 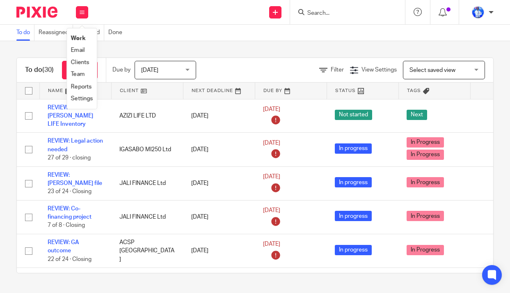 I want to click on input: Search, so click(x=343, y=14).